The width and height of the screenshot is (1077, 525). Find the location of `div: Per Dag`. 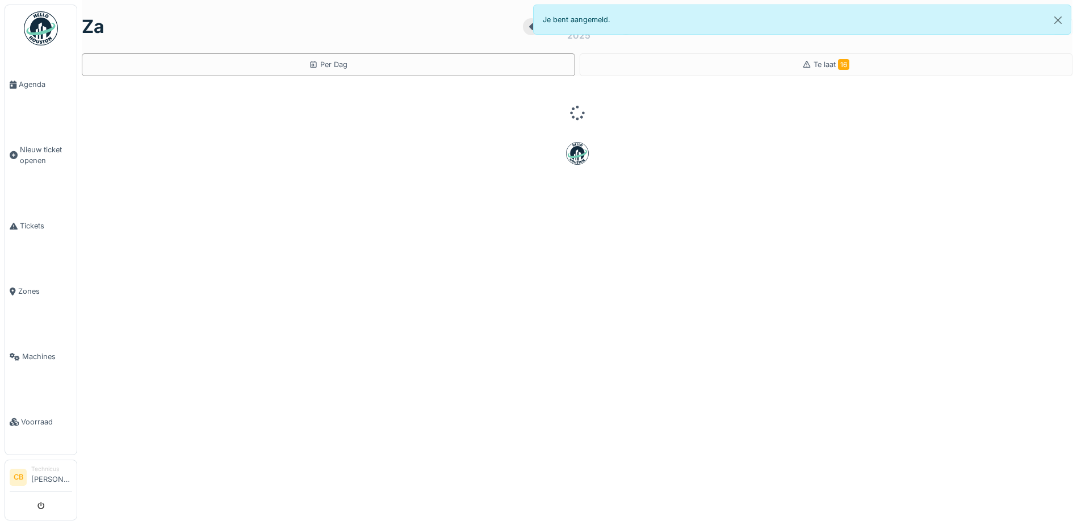

div: Per Dag is located at coordinates (328, 64).